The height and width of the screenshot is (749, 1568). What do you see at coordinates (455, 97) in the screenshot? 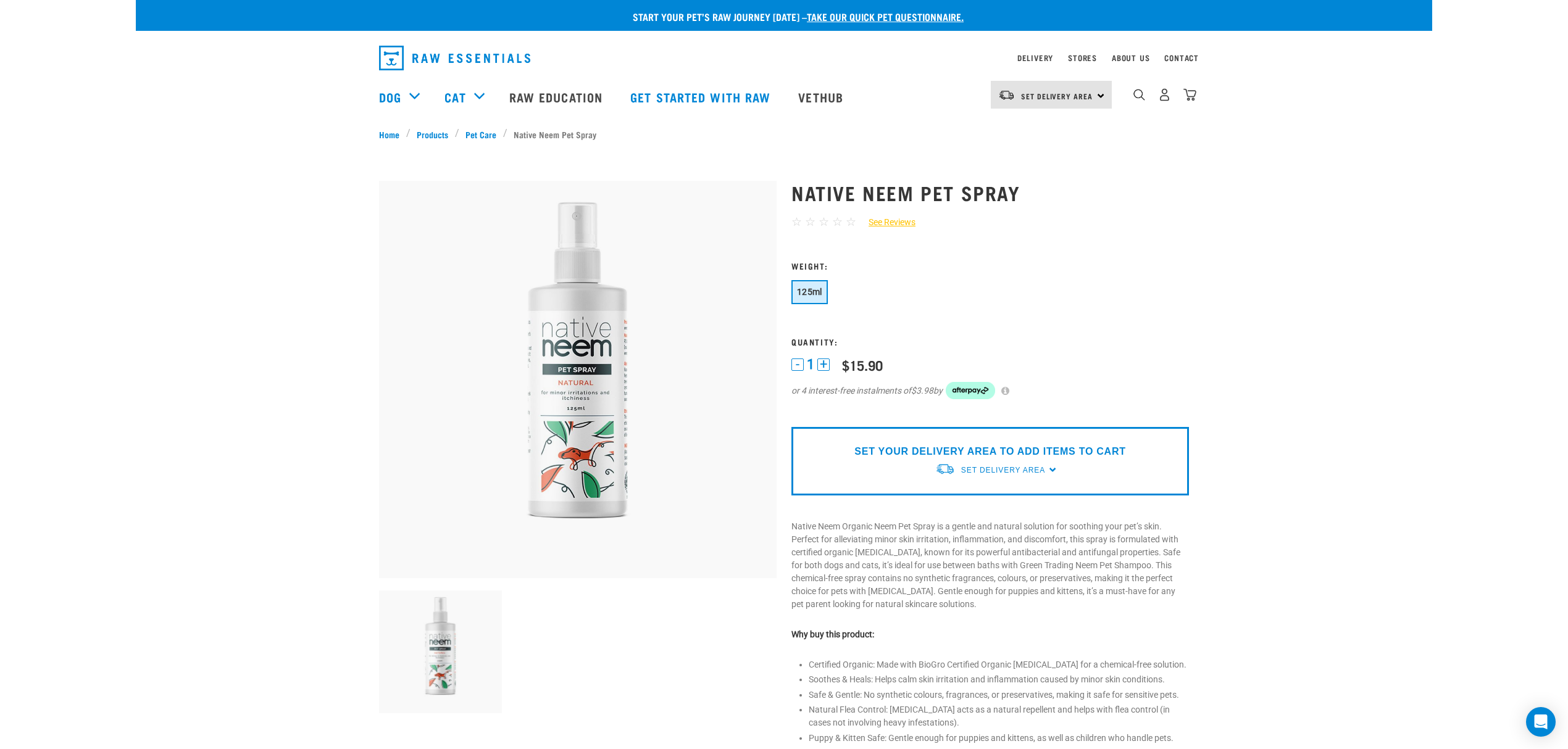
I see `a: Cat` at bounding box center [455, 97].